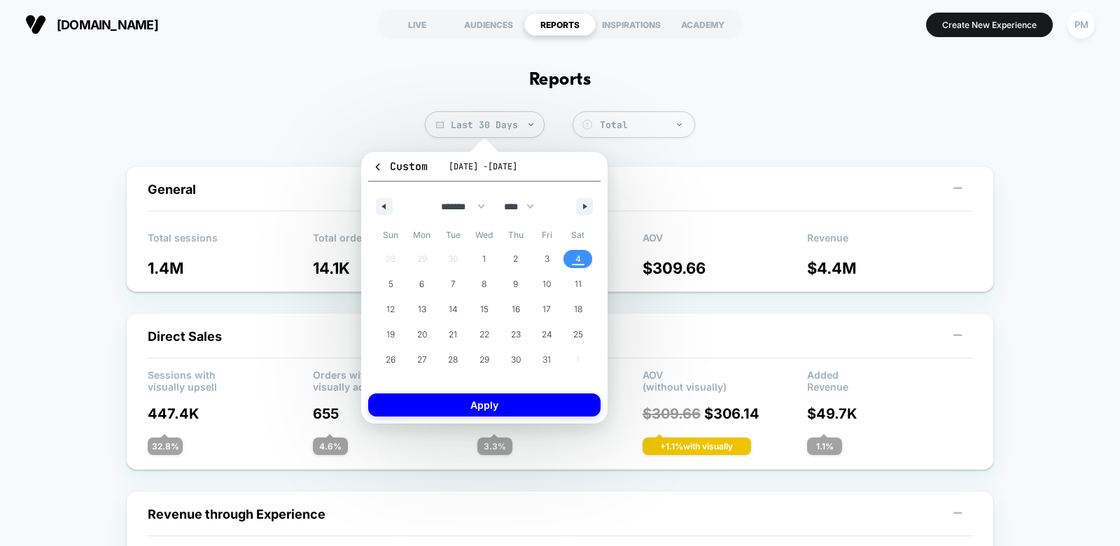 The width and height of the screenshot is (1120, 546). What do you see at coordinates (547, 335) in the screenshot?
I see `button: 24` at bounding box center [547, 335].